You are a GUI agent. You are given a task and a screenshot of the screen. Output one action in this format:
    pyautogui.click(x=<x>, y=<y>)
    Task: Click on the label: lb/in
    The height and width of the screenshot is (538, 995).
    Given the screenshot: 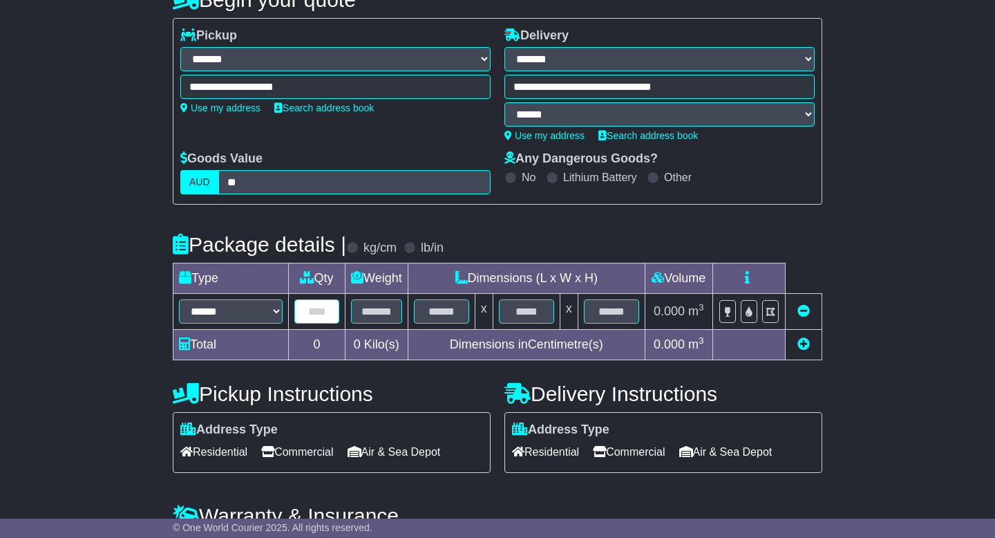 What is the action you would take?
    pyautogui.click(x=432, y=248)
    